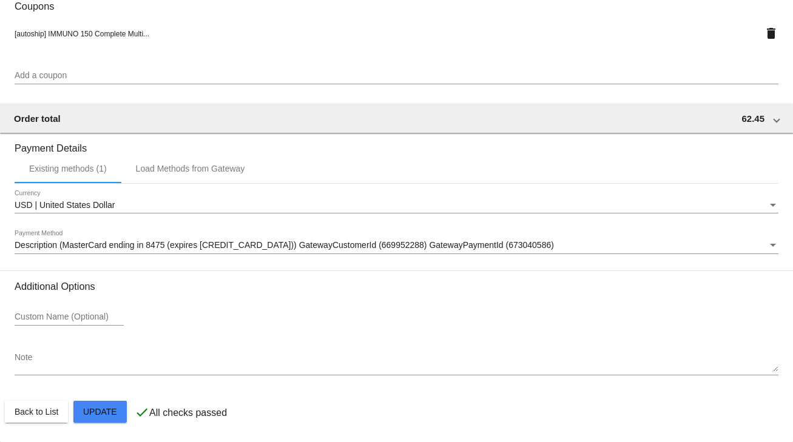 Image resolution: width=793 pixels, height=442 pixels. I want to click on mat-select: Currency, so click(396, 206).